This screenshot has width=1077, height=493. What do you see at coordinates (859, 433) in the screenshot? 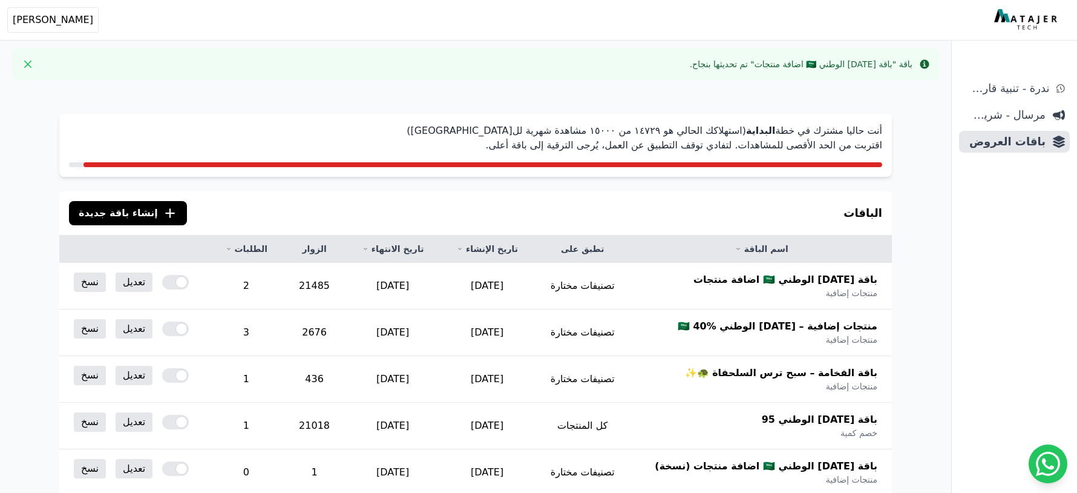
I see `span: خصم كمية` at bounding box center [859, 433].